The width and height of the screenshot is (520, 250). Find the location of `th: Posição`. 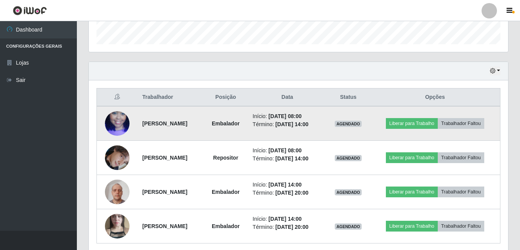

th: Posição is located at coordinates (226, 97).